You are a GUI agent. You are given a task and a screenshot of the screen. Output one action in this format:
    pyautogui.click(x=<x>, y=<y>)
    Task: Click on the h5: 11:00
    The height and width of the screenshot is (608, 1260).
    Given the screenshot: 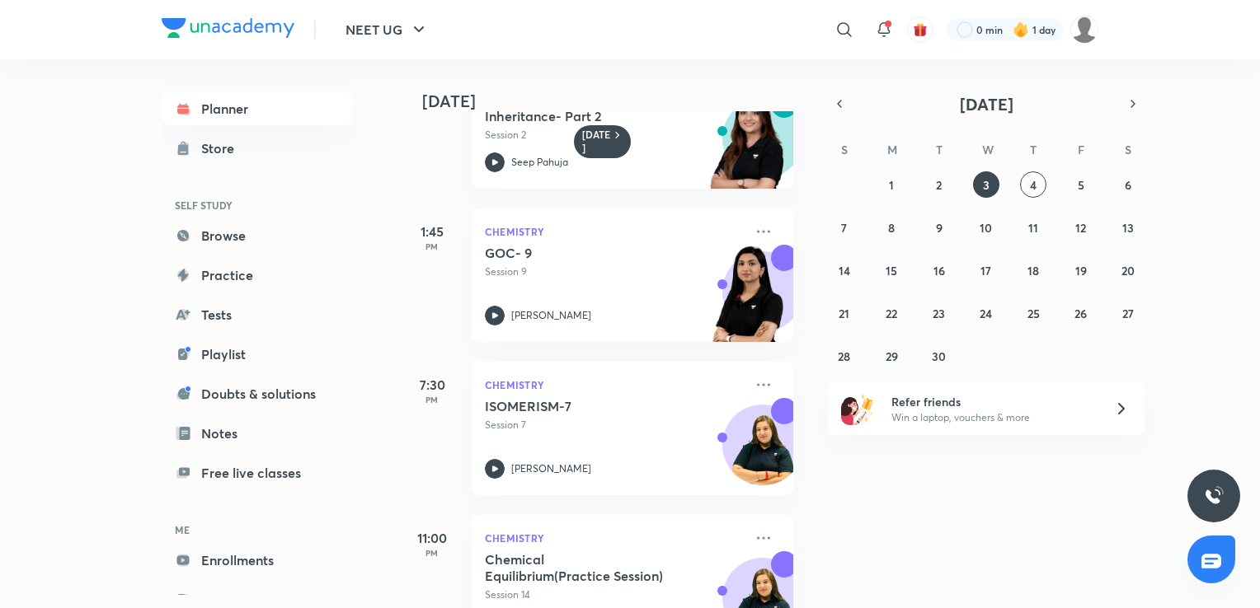 What is the action you would take?
    pyautogui.click(x=432, y=538)
    